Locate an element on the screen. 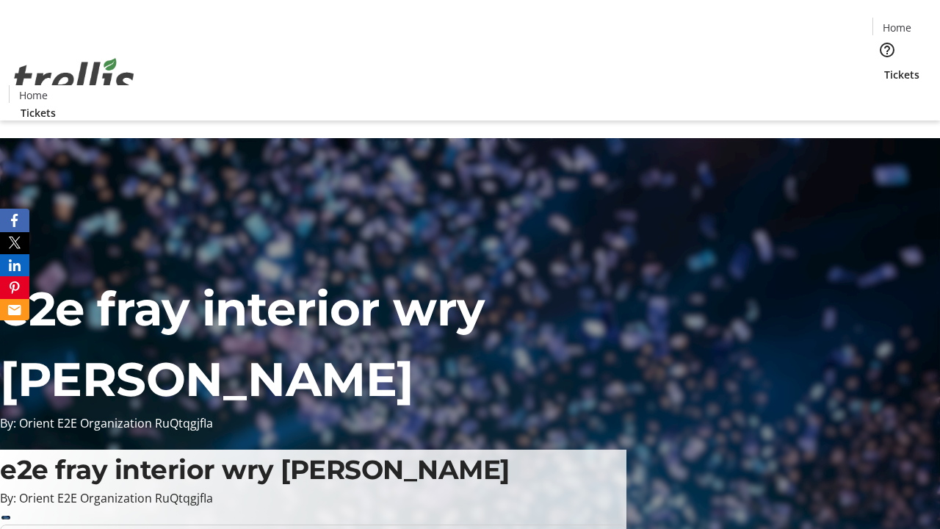 This screenshot has width=940, height=529. img: Orient E2E Organization RuQtqgjfIa's Logo is located at coordinates (74, 79).